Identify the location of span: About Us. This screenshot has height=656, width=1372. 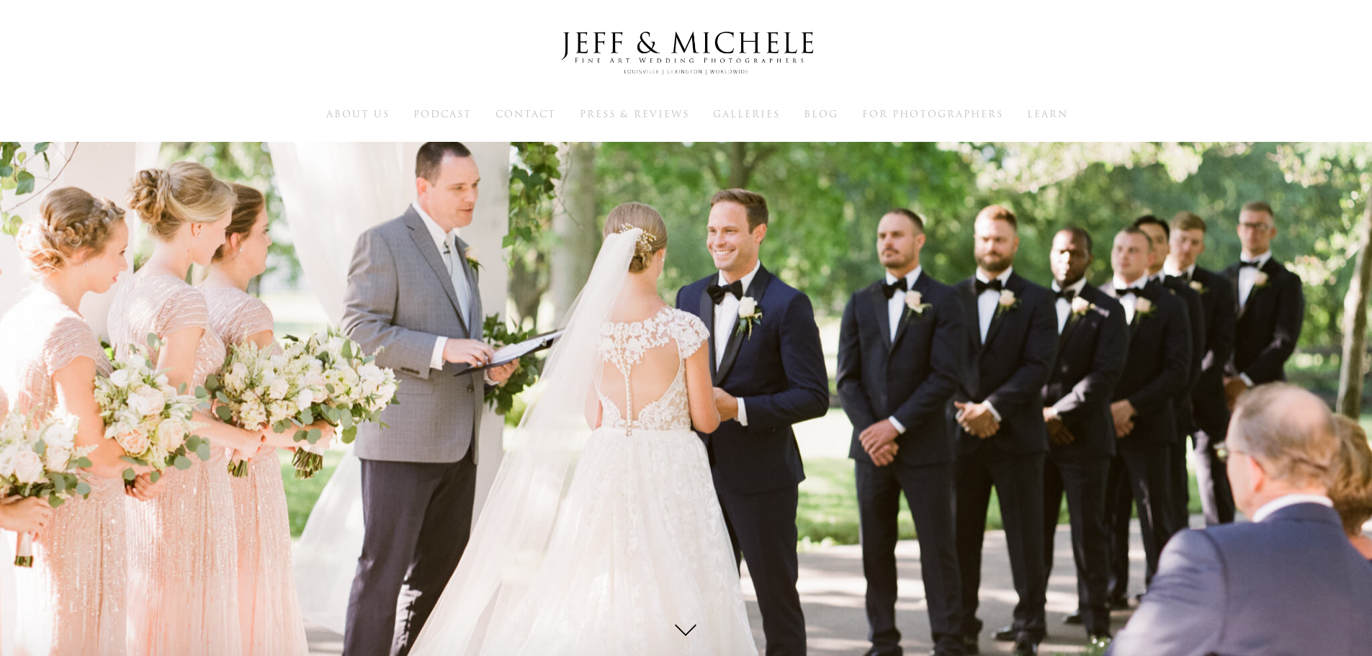
(358, 114).